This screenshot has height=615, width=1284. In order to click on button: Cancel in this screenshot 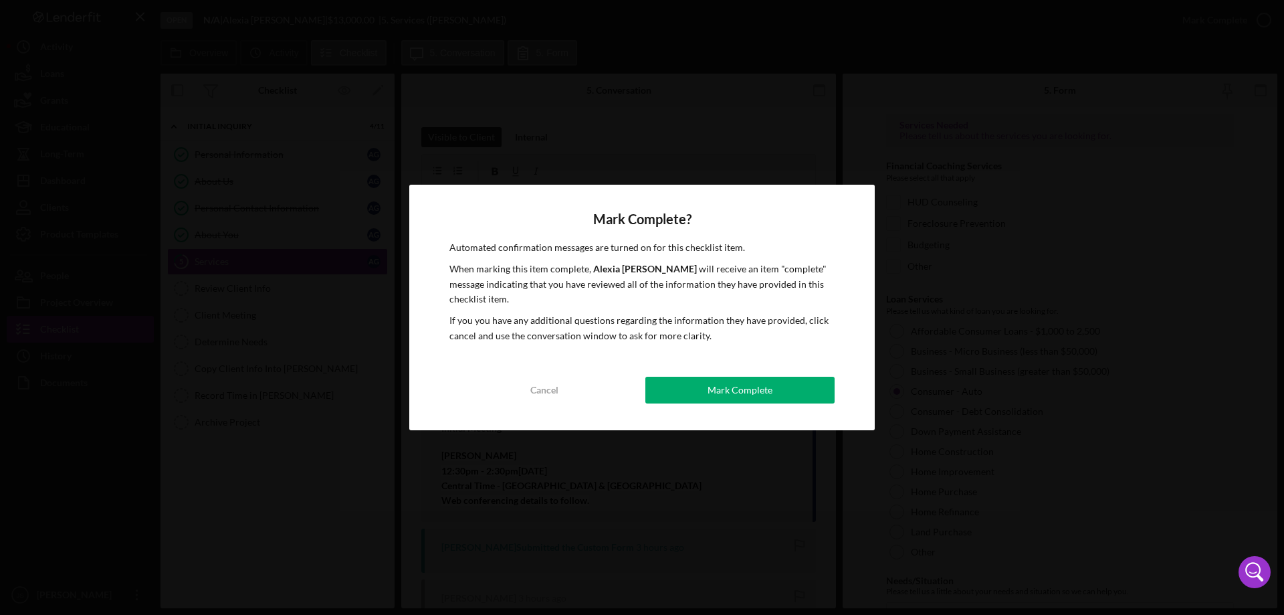, I will do `click(544, 390)`.